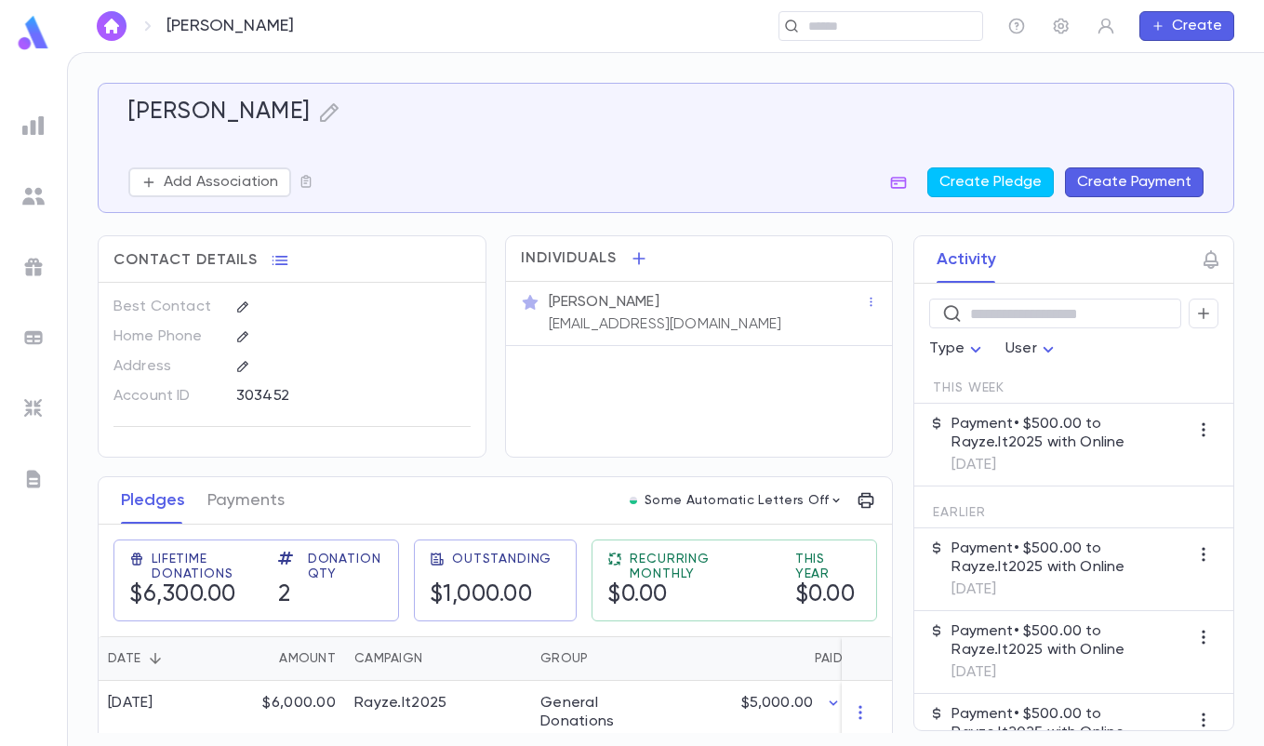 The image size is (1264, 746). I want to click on button: Create Payment, so click(1134, 182).